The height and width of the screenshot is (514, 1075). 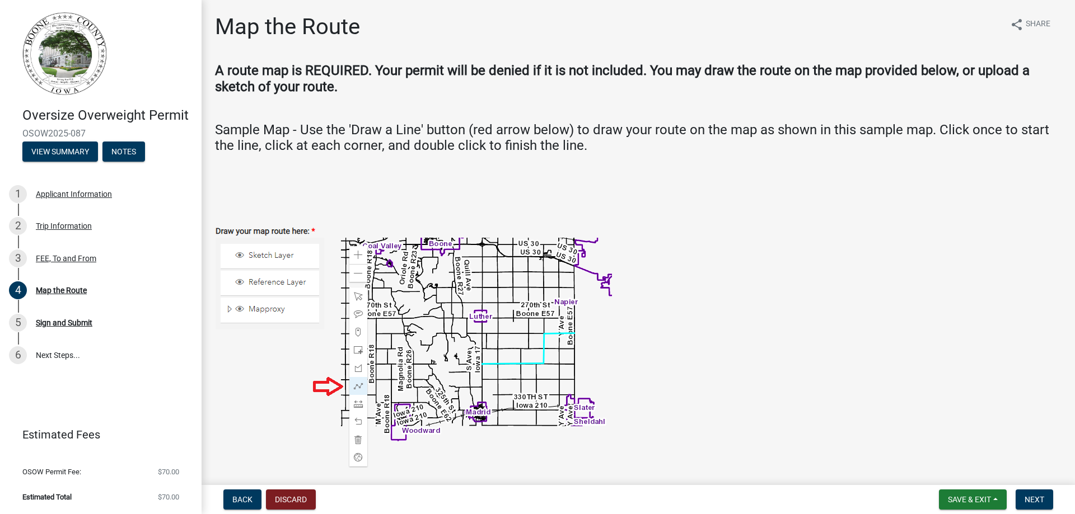 What do you see at coordinates (287, 27) in the screenshot?
I see `h1: Map the Route` at bounding box center [287, 27].